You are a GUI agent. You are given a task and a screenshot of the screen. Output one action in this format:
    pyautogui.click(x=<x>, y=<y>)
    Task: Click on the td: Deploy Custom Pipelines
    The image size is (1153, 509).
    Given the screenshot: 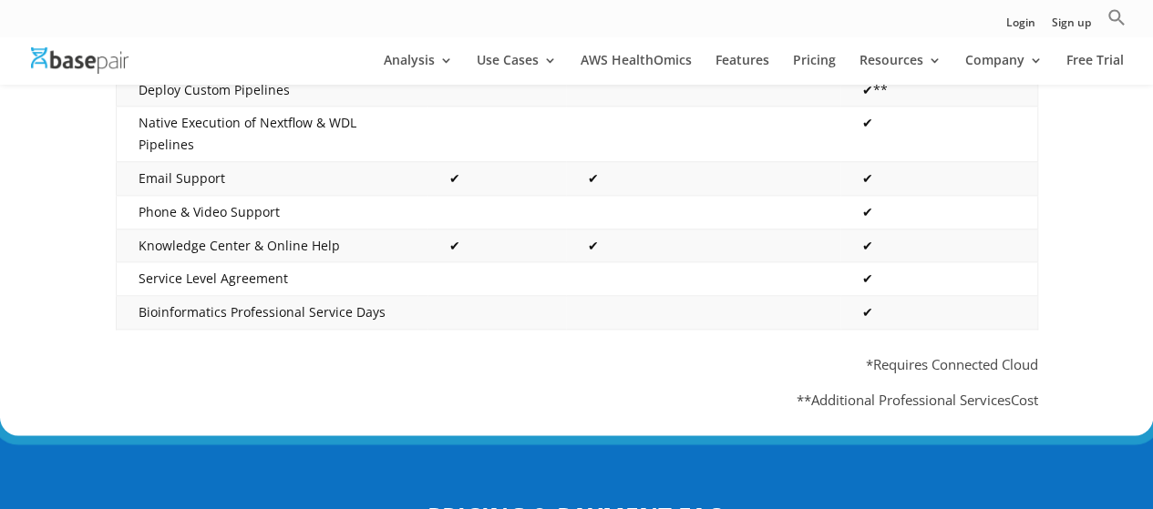 What is the action you would take?
    pyautogui.click(x=271, y=89)
    